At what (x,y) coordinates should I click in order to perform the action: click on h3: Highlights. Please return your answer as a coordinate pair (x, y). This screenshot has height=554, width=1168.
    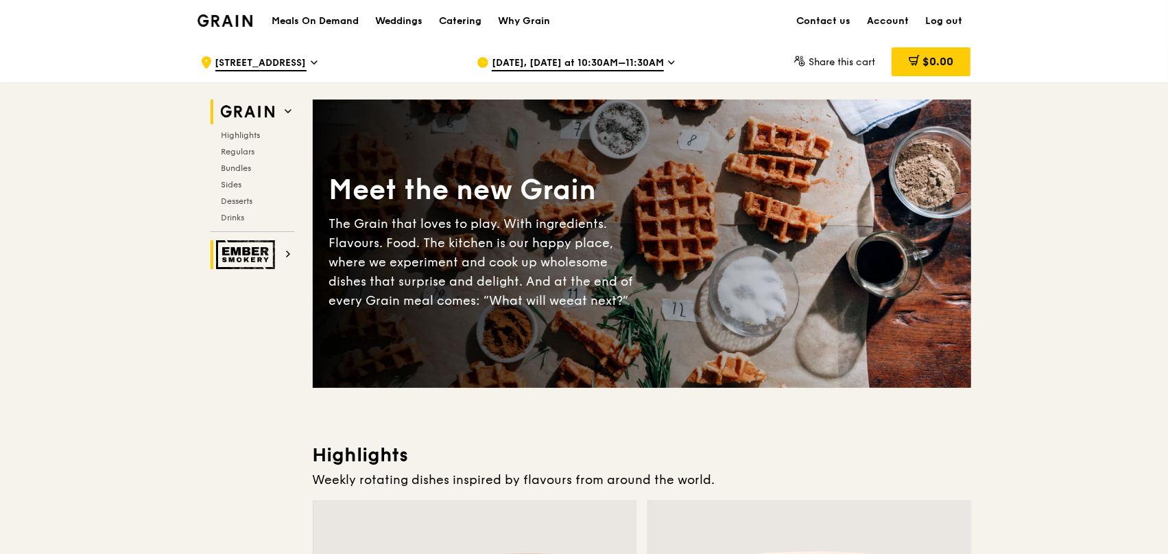
    Looking at the image, I should click on (642, 455).